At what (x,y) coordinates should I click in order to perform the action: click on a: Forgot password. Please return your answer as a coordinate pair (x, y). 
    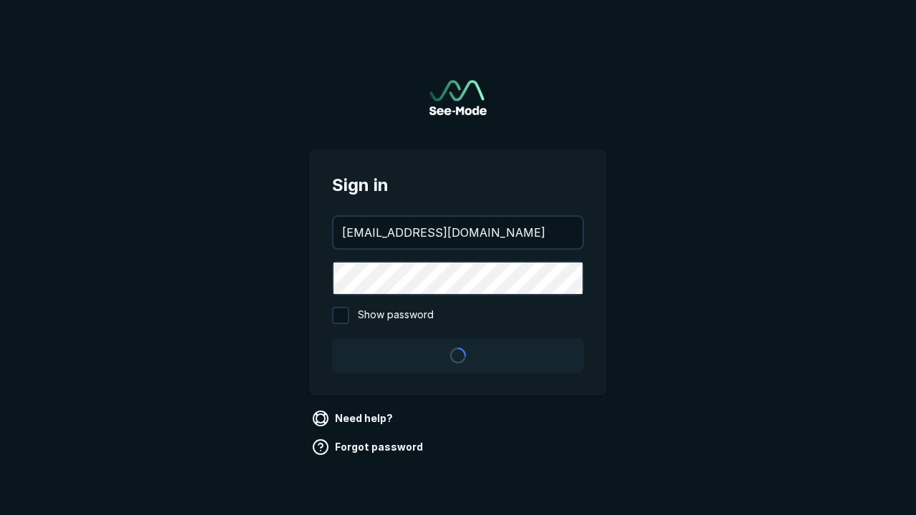
    Looking at the image, I should click on (368, 447).